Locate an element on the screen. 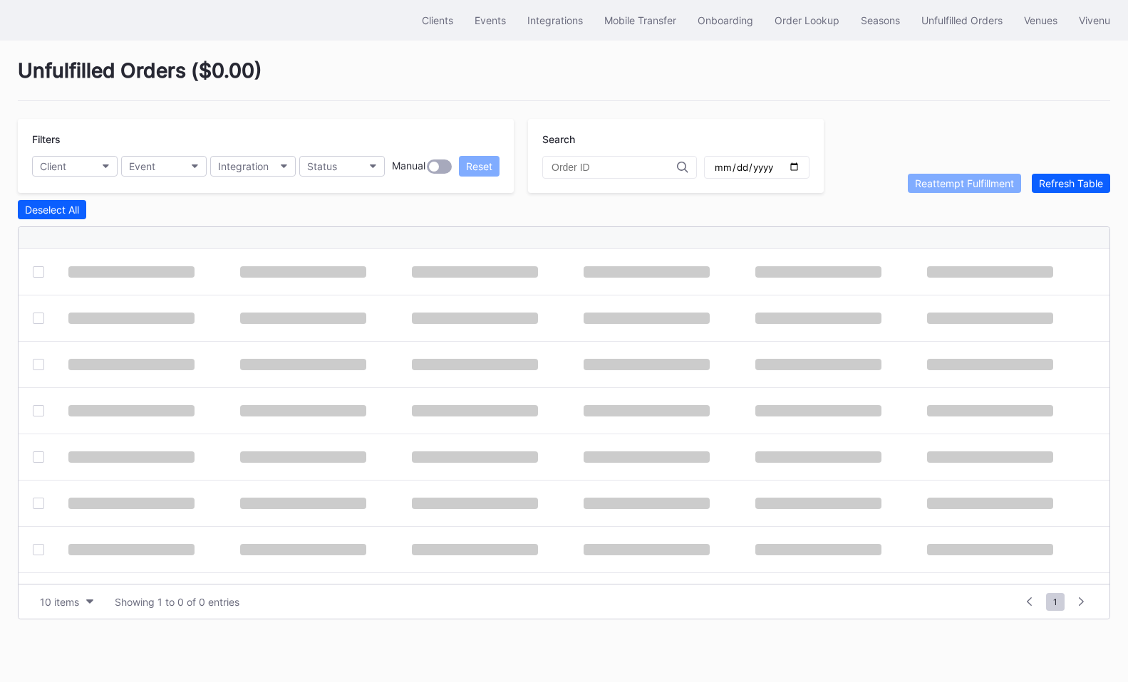 This screenshot has height=682, width=1128. div: Unfulfilled Orders is located at coordinates (962, 20).